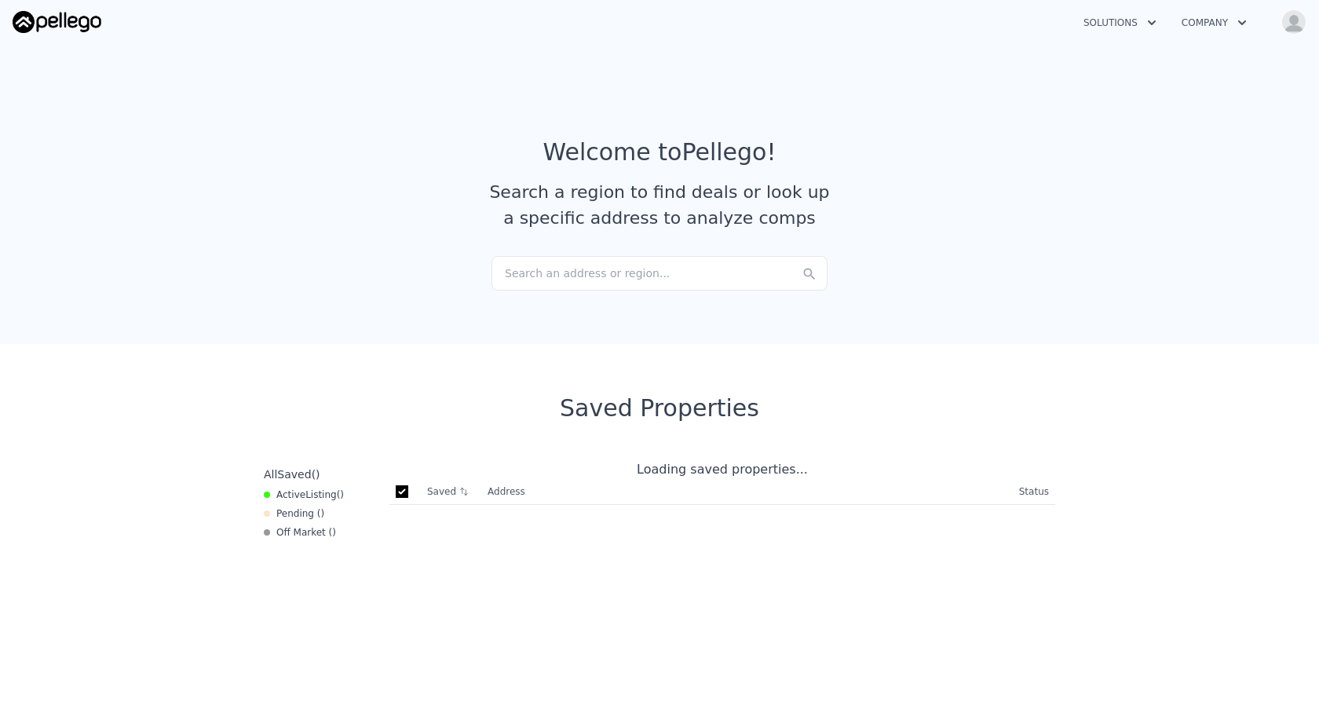 This screenshot has width=1319, height=706. Describe the element at coordinates (310, 495) in the screenshot. I see `span: Active ( )` at that location.